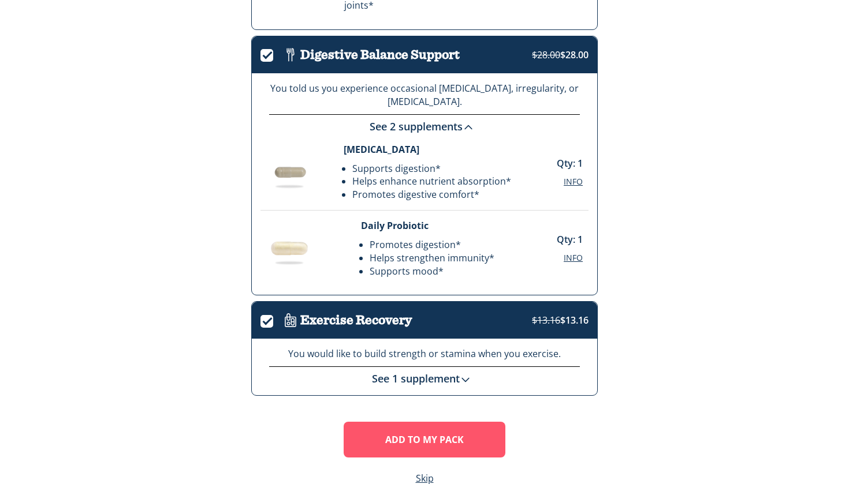 This screenshot has height=484, width=849. Describe the element at coordinates (560, 55) in the screenshot. I see `span: $28.00` at that location.